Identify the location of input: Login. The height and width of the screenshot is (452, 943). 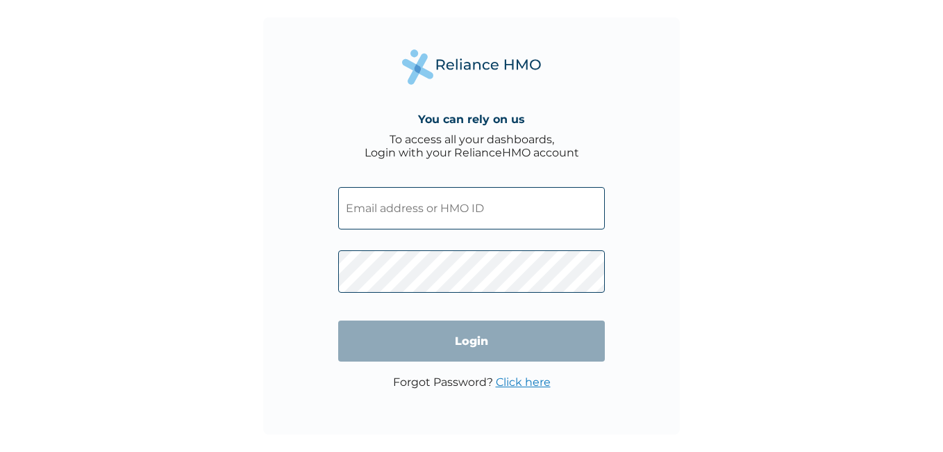
(472, 340).